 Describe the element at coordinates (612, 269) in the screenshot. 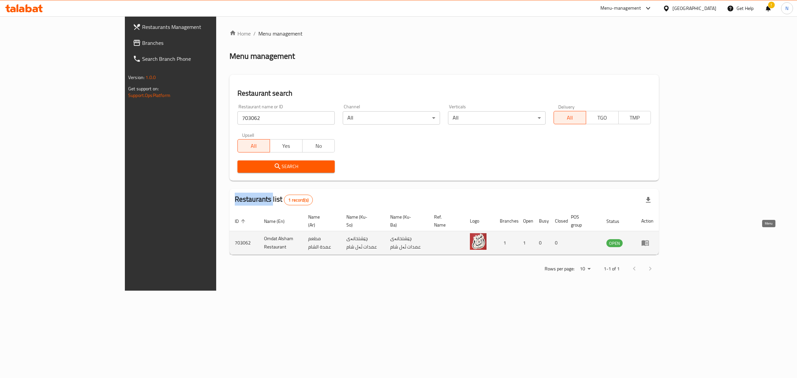

I see `p: 1-1 of 1` at that location.